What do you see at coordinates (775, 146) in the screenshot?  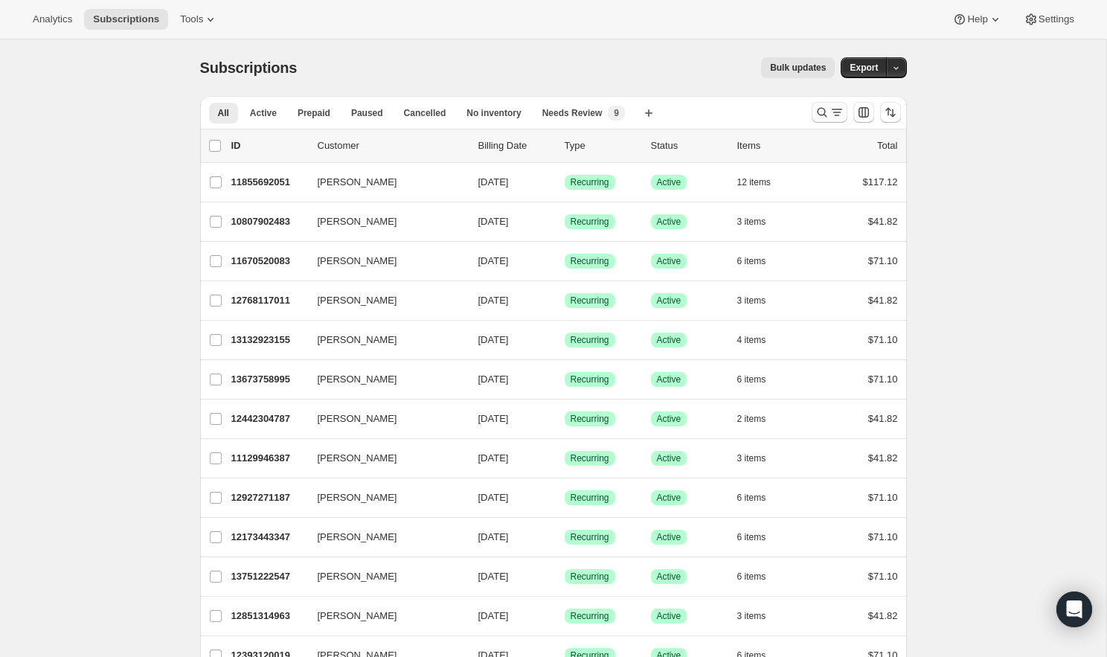 I see `div: Items` at bounding box center [775, 146].